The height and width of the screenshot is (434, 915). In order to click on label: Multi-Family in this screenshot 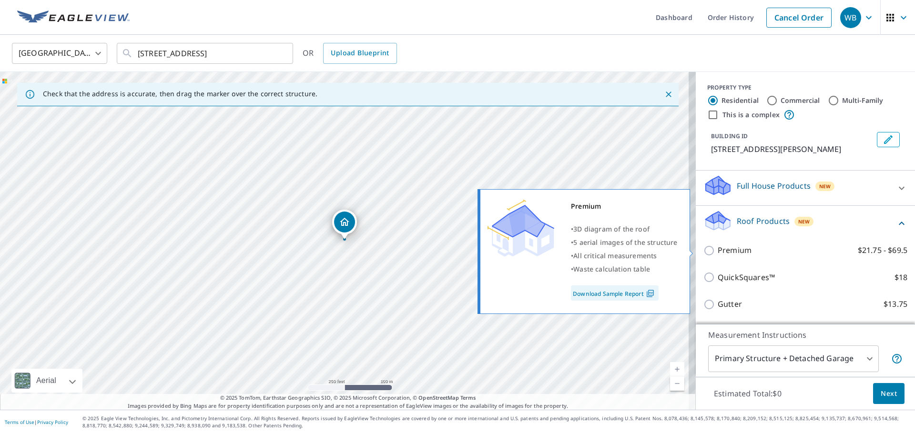, I will do `click(863, 101)`.